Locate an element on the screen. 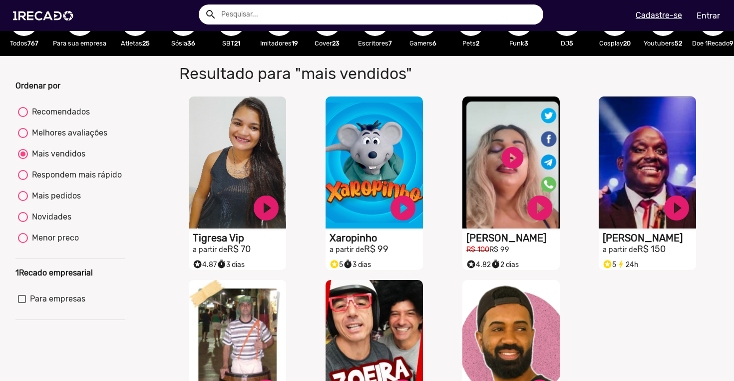 The image size is (734, 381). p: Atletas is located at coordinates (135, 43).